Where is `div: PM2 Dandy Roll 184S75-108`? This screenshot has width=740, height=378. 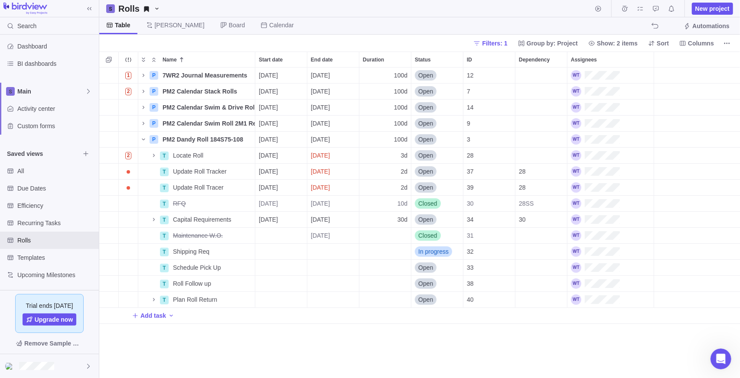
div: PM2 Dandy Roll 184S75-108 is located at coordinates (207, 140).